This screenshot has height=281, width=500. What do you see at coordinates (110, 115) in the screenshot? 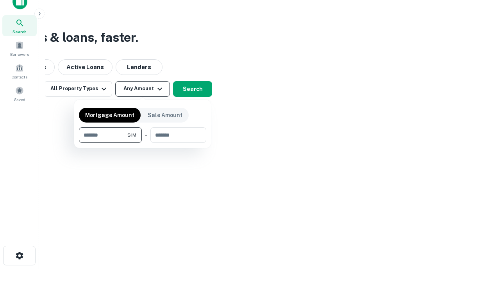
I see `p: Mortgage Amount` at bounding box center [110, 115].